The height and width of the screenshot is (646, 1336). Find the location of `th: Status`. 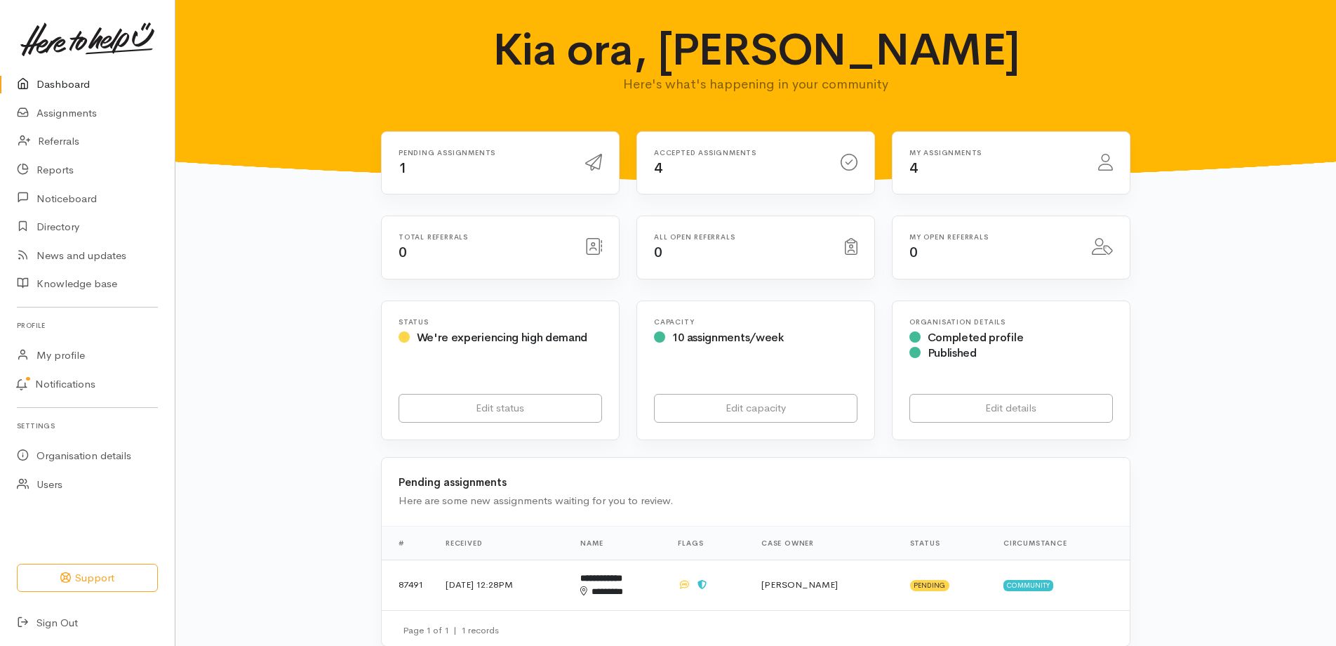

th: Status is located at coordinates (945, 542).